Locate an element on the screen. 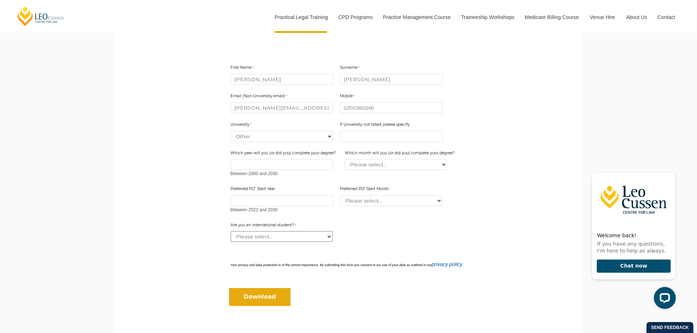 This screenshot has height=333, width=697. button: Chat now is located at coordinates (48, 108).